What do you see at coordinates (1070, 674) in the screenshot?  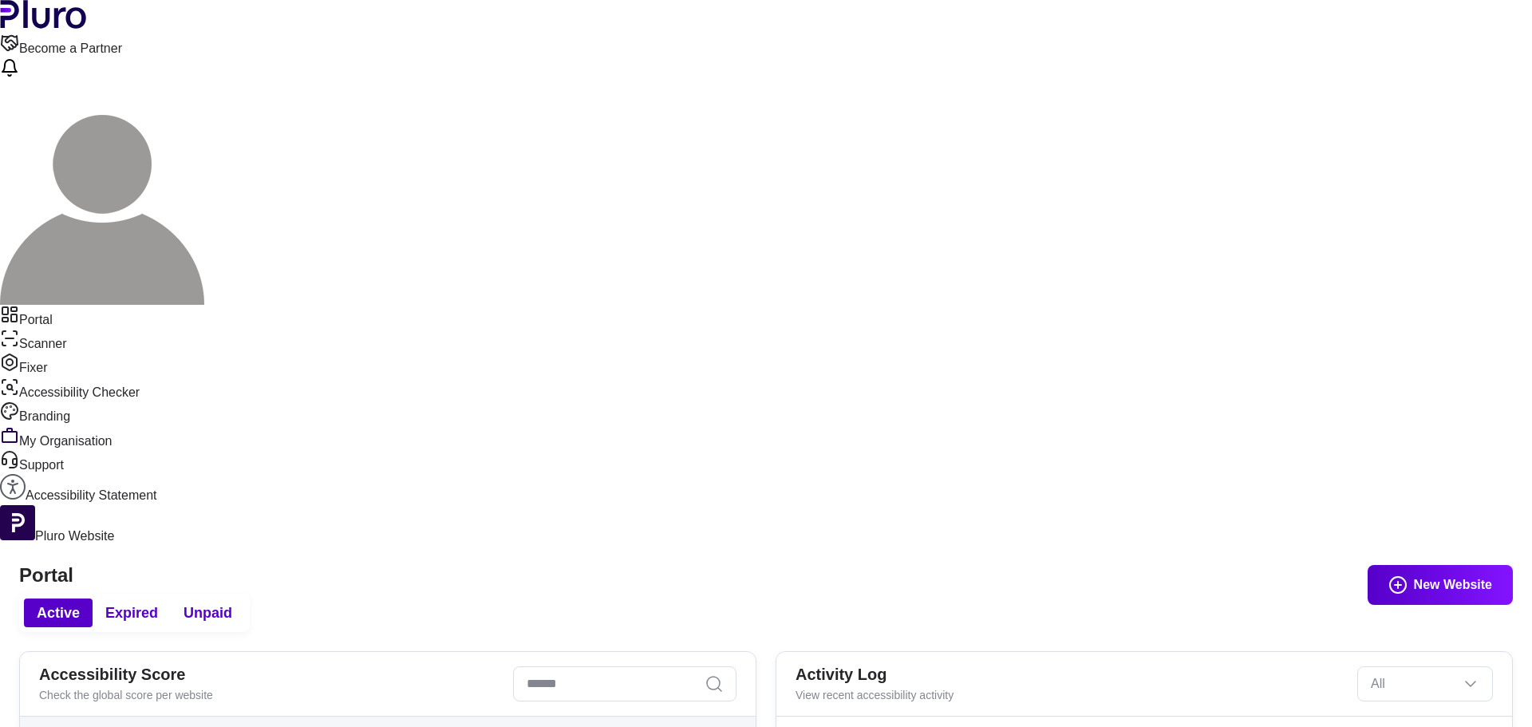 I see `h2: Activity Log` at bounding box center [1070, 674].